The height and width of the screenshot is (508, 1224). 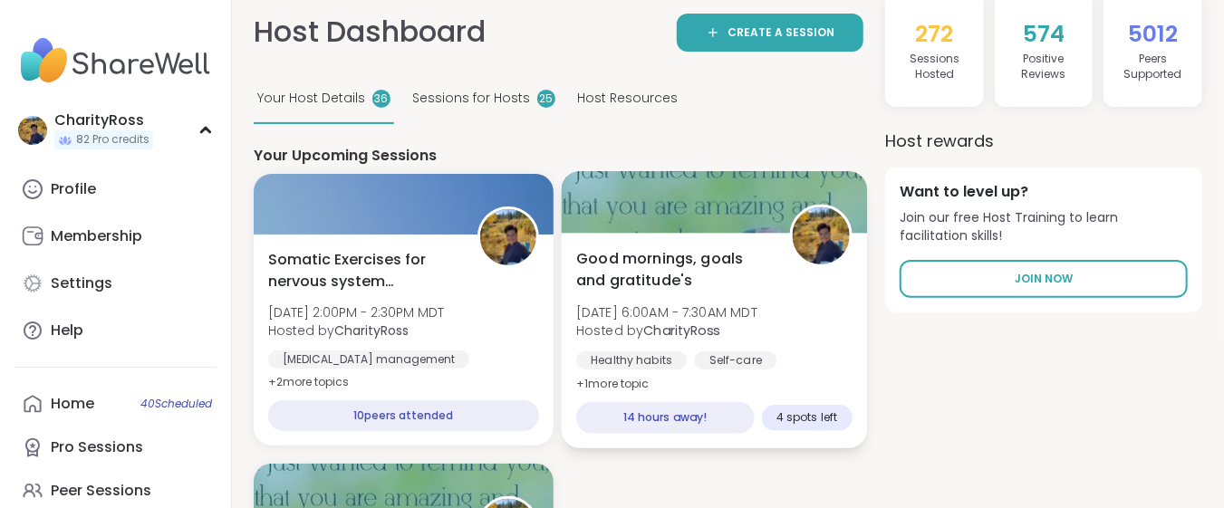 What do you see at coordinates (1152, 34) in the screenshot?
I see `span: 5012` at bounding box center [1152, 34].